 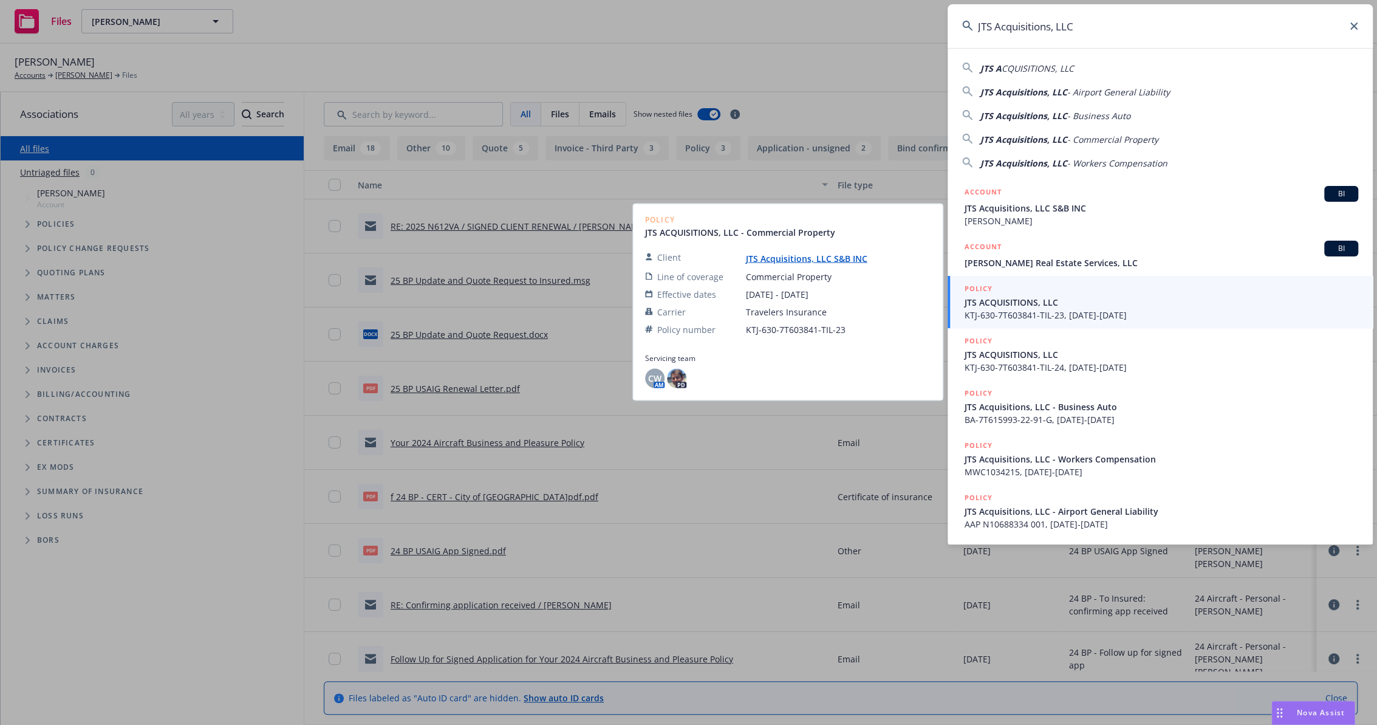 What do you see at coordinates (1320, 712) in the screenshot?
I see `span: Nova Assist` at bounding box center [1320, 712].